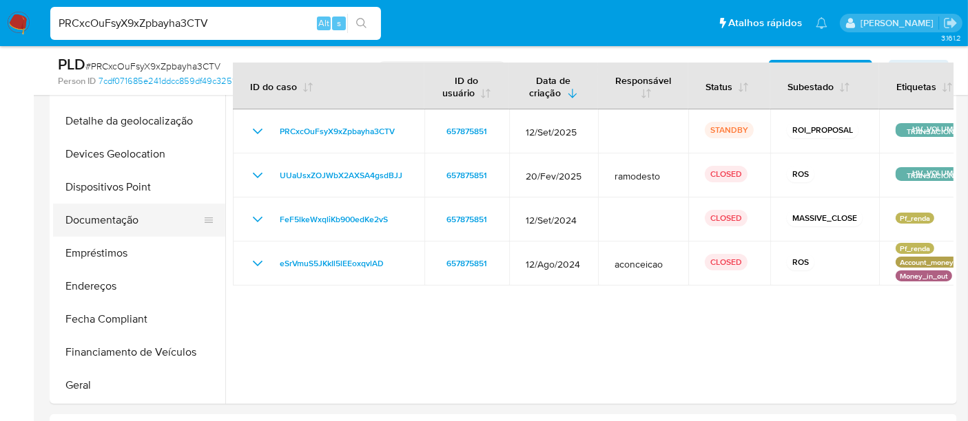 The height and width of the screenshot is (421, 968). I want to click on p: renato.lopes@mercadopago.com.br, so click(899, 23).